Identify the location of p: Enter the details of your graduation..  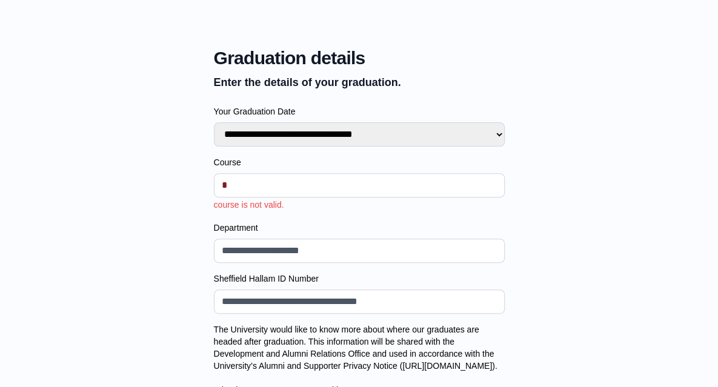
(359, 82).